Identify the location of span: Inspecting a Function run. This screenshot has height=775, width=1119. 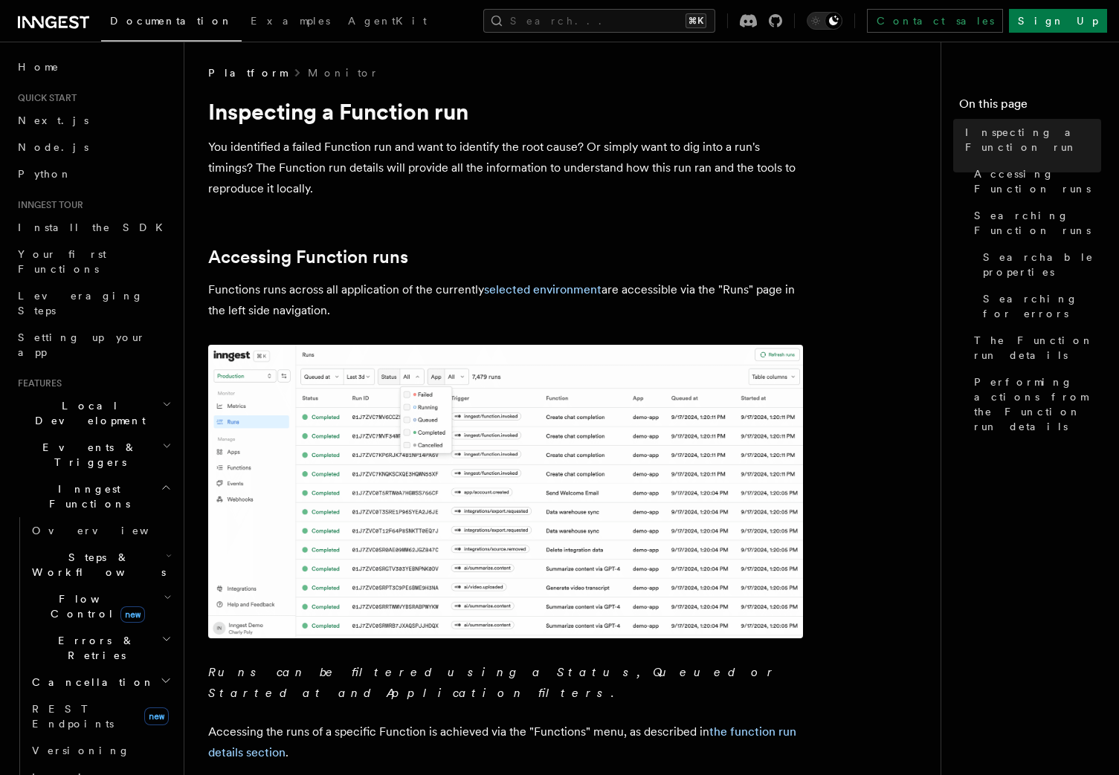
(1033, 140).